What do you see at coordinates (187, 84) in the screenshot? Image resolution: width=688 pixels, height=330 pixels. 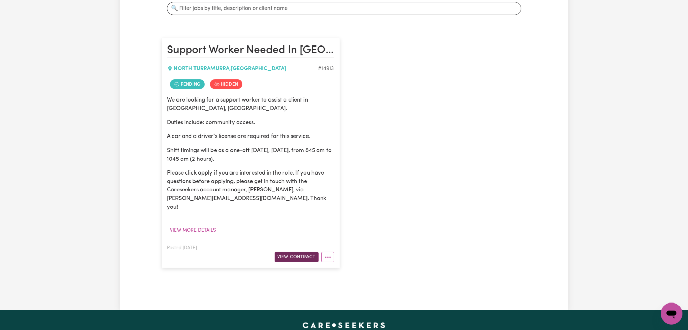 I see `span: Job contract pending review by care worker` at bounding box center [187, 84].